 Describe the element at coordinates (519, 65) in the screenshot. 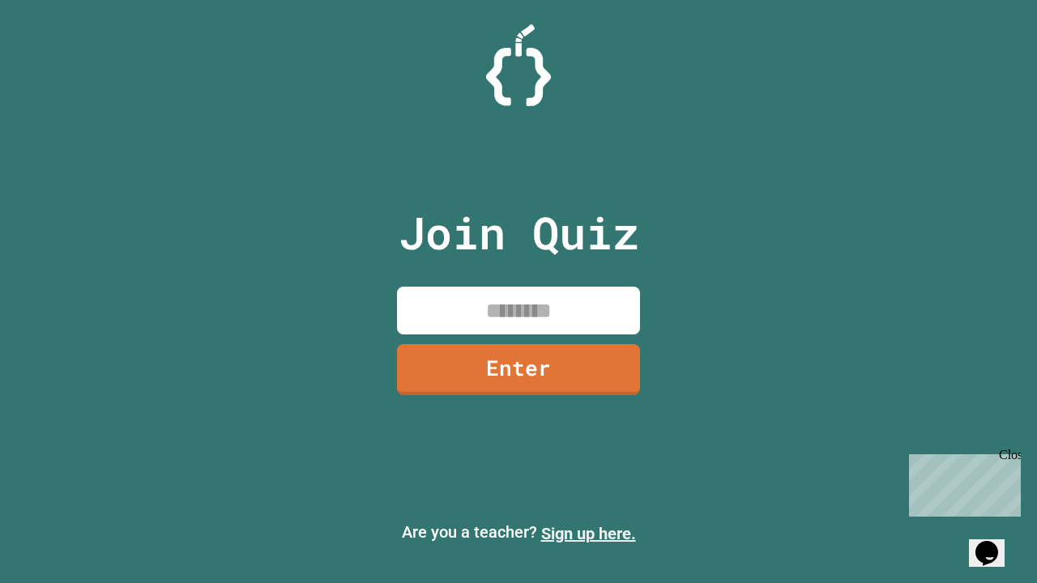

I see `img: Logo.svg` at that location.